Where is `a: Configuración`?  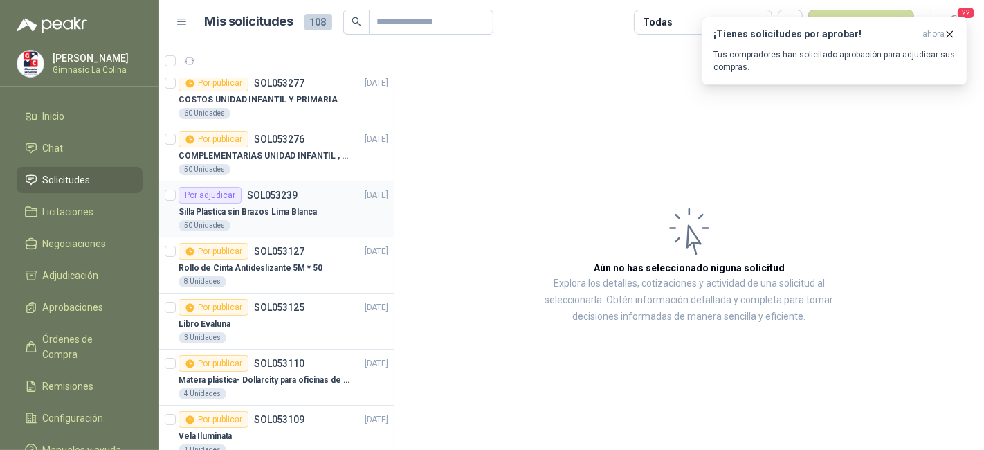
a: Configuración is located at coordinates (80, 418).